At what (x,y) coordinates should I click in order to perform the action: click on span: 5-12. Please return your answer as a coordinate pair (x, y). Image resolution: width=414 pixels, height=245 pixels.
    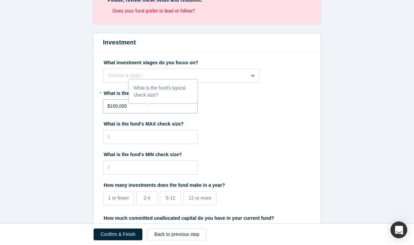
    Looking at the image, I should click on (171, 198).